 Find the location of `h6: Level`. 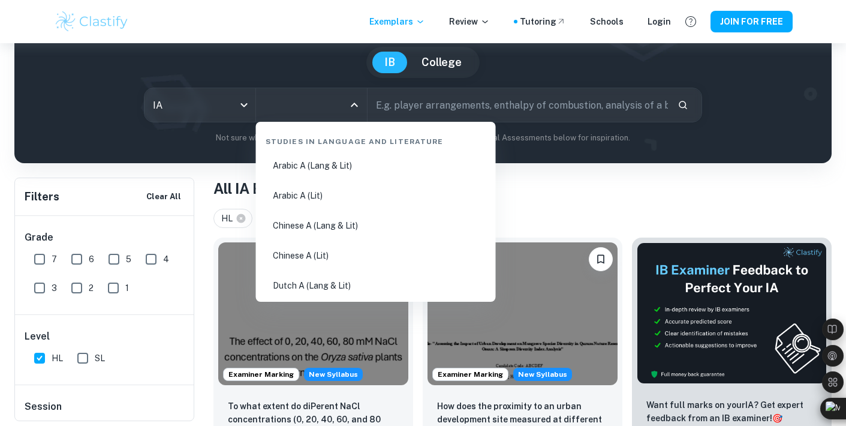

h6: Level is located at coordinates (105, 336).